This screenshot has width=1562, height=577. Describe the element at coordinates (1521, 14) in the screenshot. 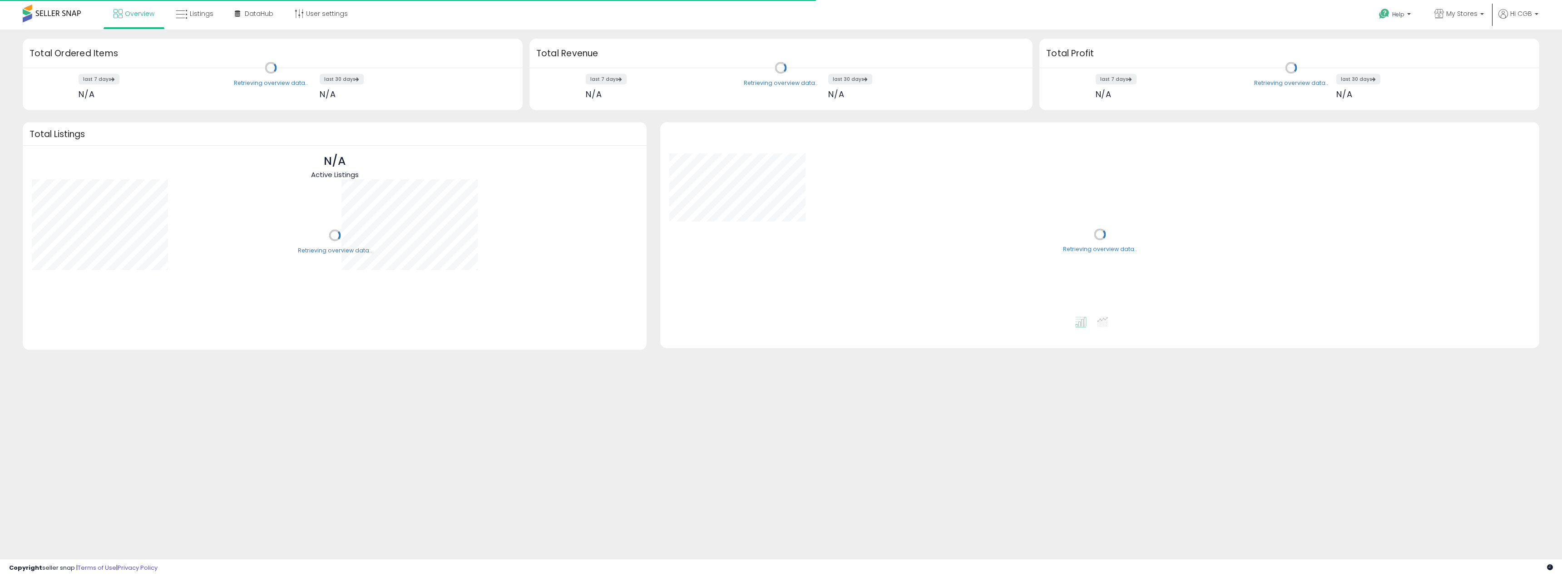

I see `span: Hi CGB` at that location.